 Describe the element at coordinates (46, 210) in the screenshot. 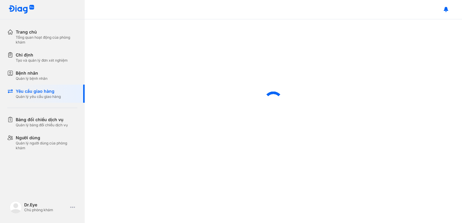

I see `div: Chủ phòng khám` at that location.